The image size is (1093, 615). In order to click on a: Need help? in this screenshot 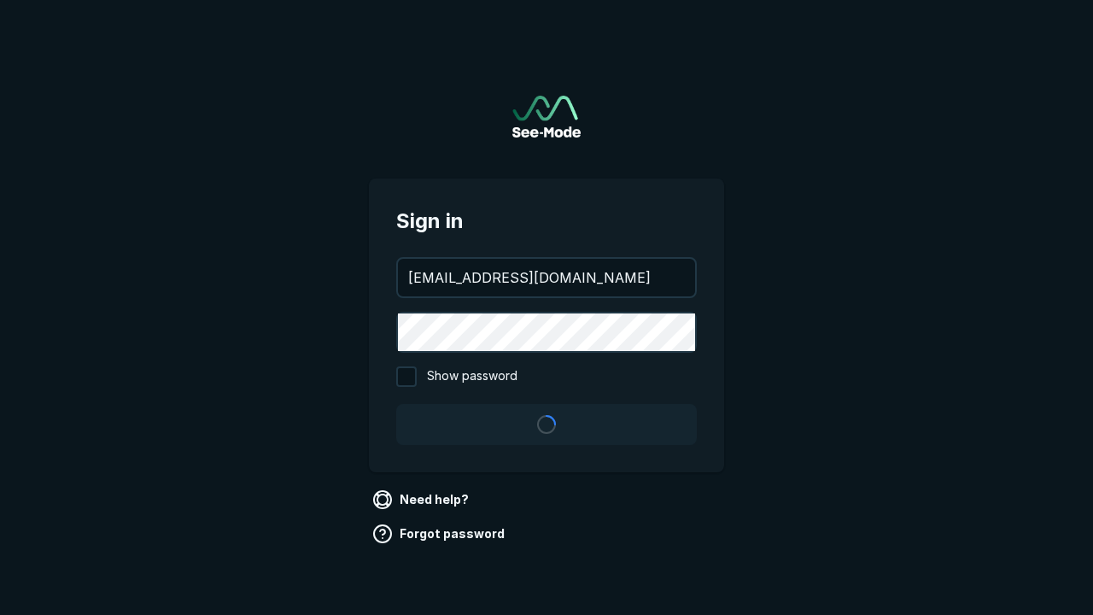, I will do `click(422, 499)`.